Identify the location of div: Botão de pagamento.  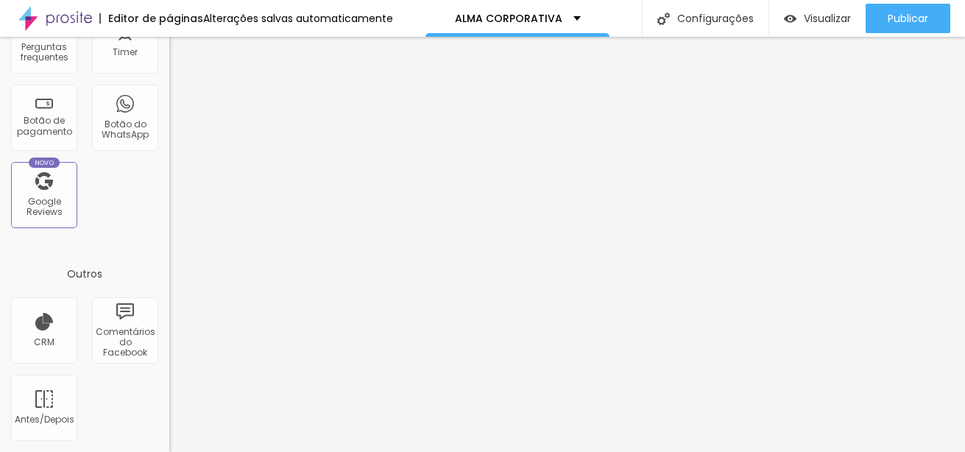
(43, 126).